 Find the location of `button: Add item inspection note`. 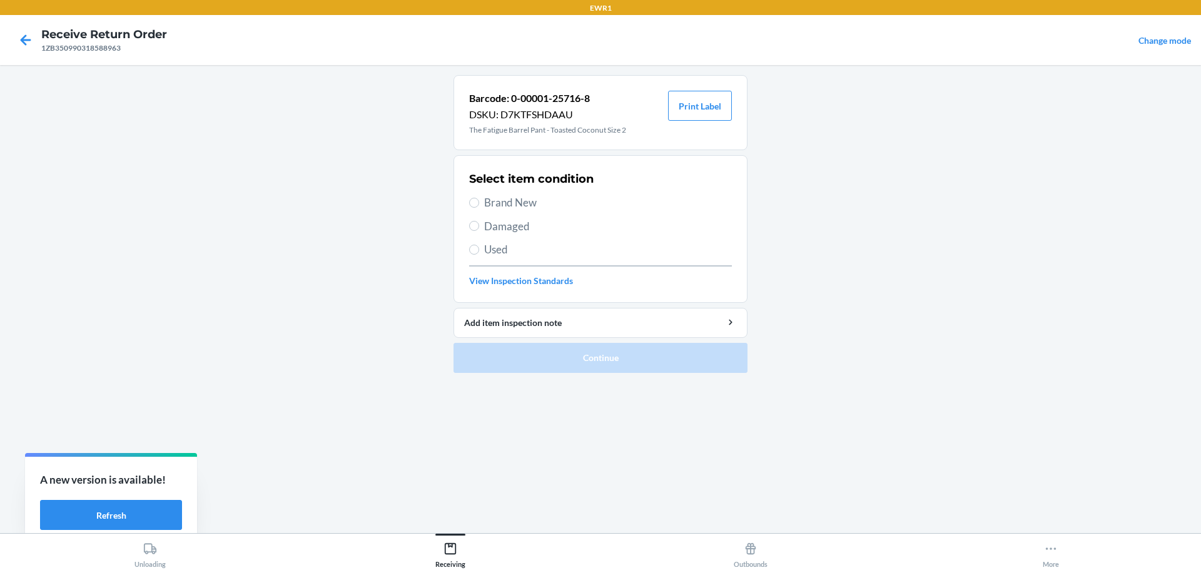

button: Add item inspection note is located at coordinates (600, 323).